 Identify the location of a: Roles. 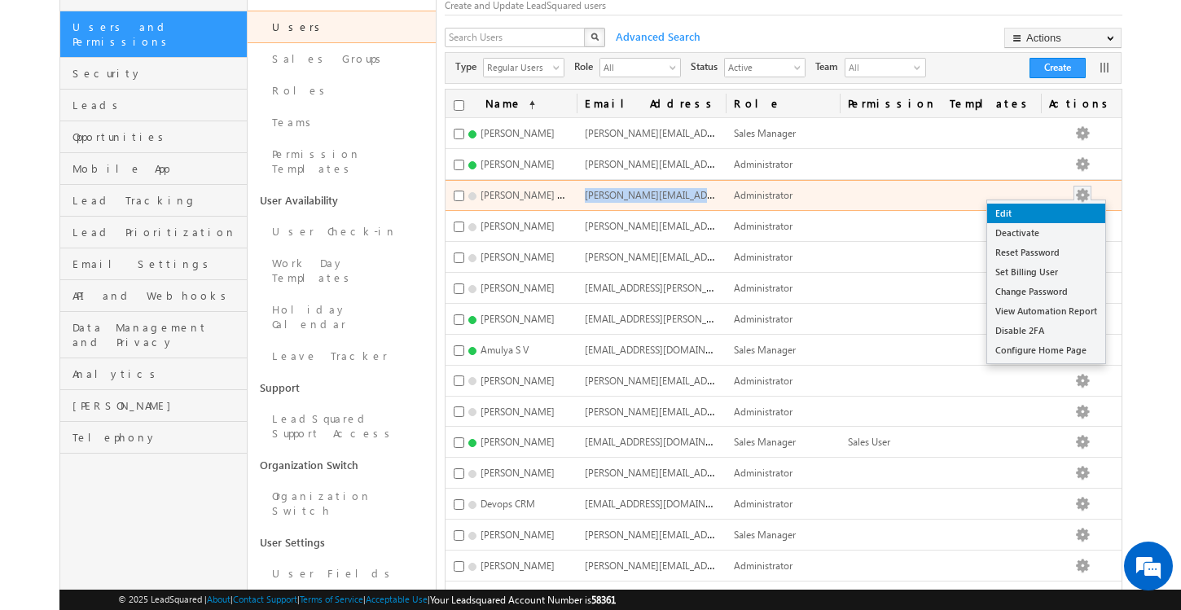
(341, 90).